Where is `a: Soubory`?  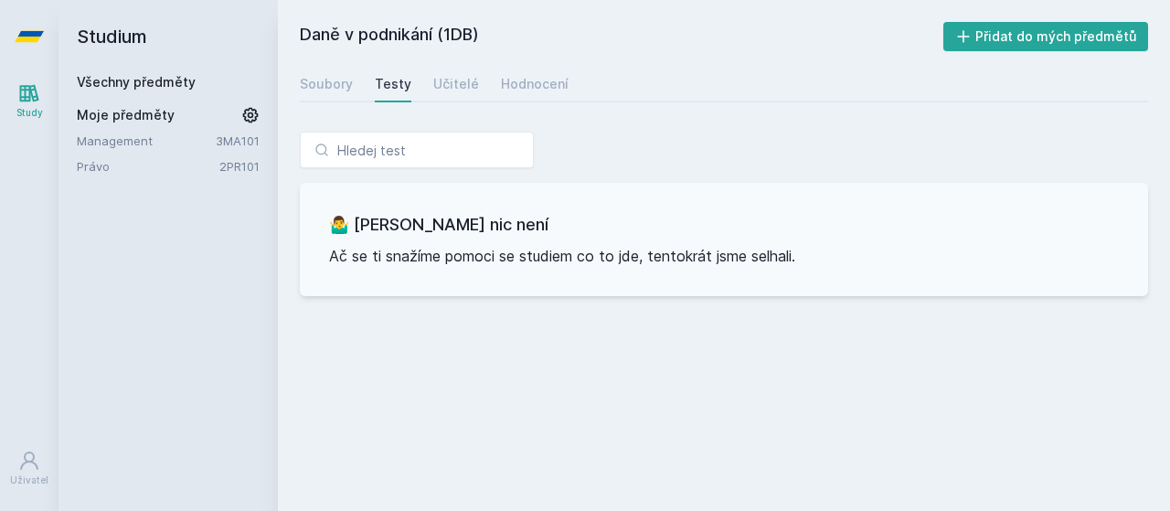 a: Soubory is located at coordinates (326, 84).